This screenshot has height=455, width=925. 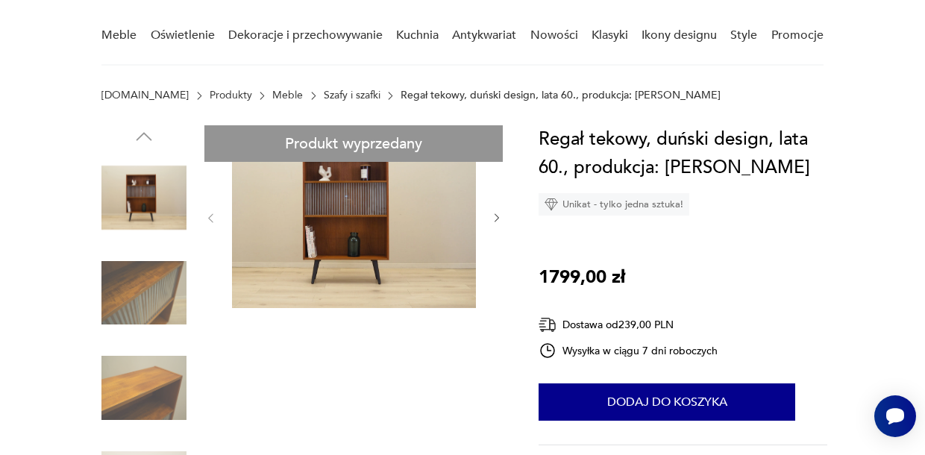 What do you see at coordinates (582, 277) in the screenshot?
I see `p: 1799,00 zł` at bounding box center [582, 277].